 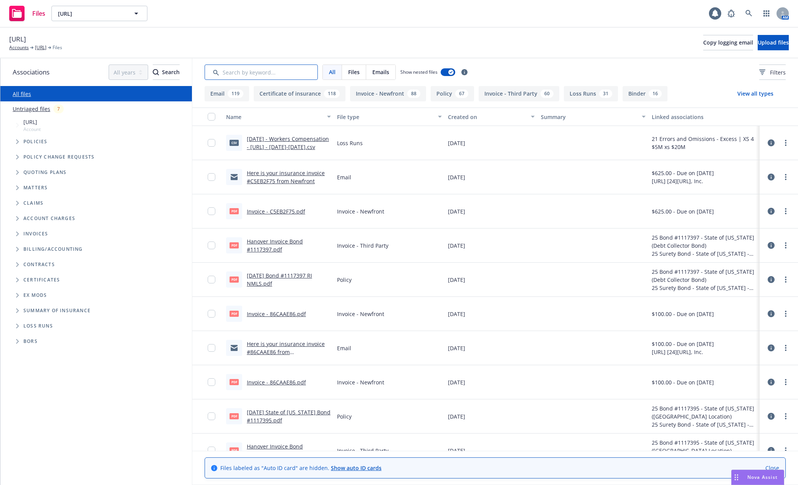 What do you see at coordinates (606, 94) in the screenshot?
I see `div: 31` at bounding box center [606, 94].